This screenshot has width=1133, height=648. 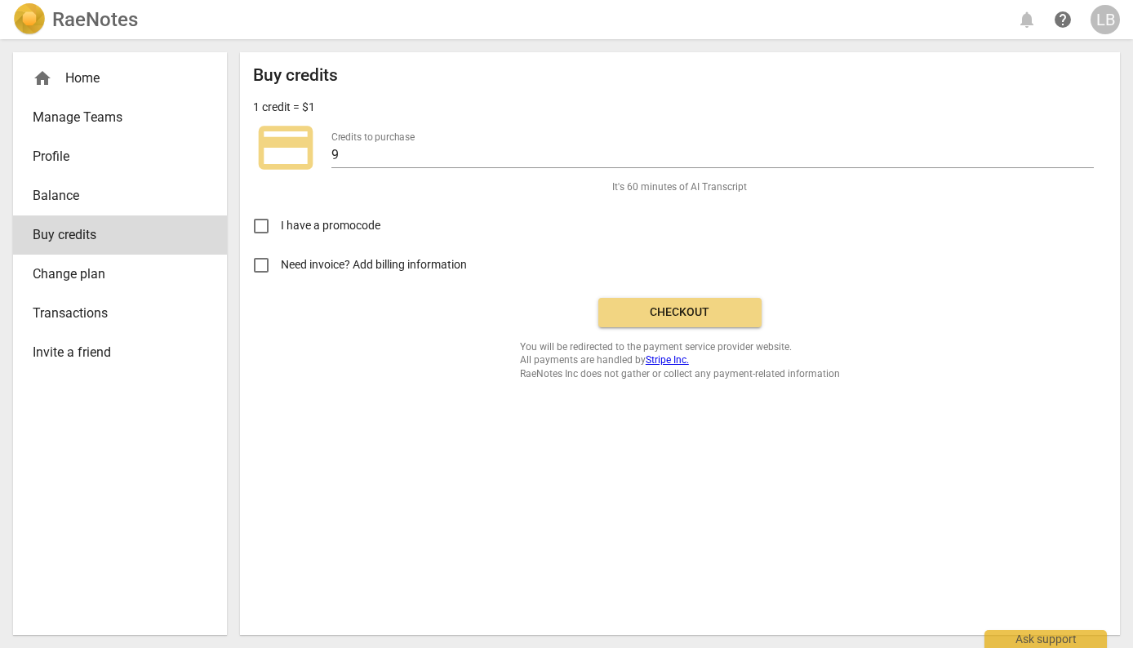 I want to click on span: Manage Teams, so click(x=113, y=118).